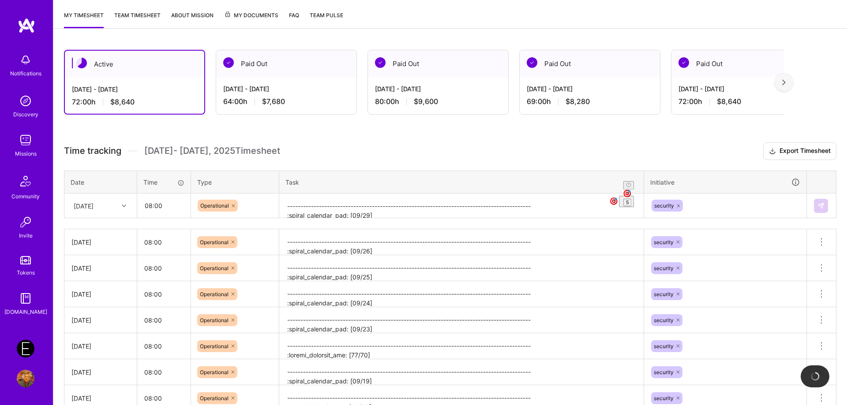  What do you see at coordinates (821, 206) in the screenshot?
I see `img: Submit` at bounding box center [821, 206].